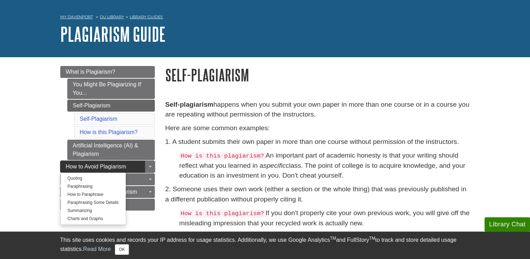 The height and width of the screenshot is (259, 530). I want to click on a: How to Avoid Plagiarism, so click(108, 167).